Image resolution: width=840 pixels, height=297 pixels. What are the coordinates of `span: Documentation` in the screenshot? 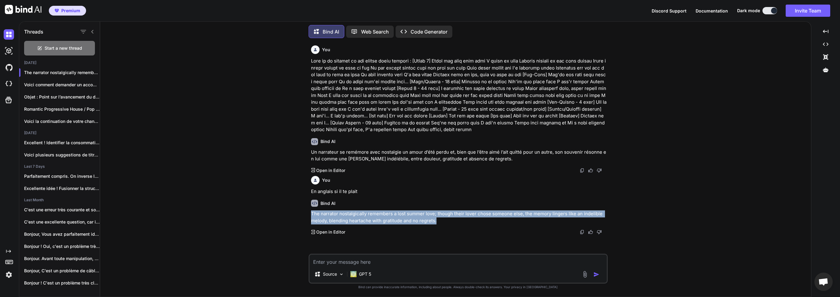 It's located at (712, 11).